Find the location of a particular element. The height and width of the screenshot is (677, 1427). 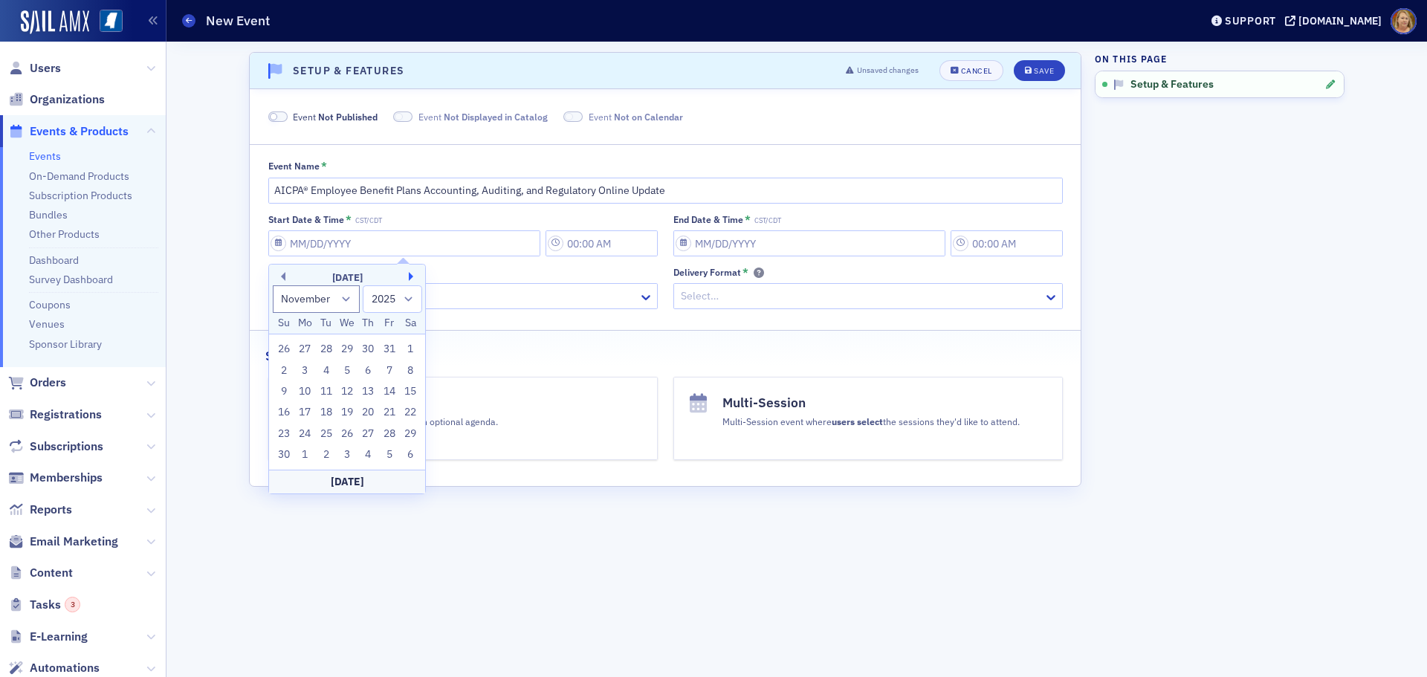

span: Content is located at coordinates (51, 573).